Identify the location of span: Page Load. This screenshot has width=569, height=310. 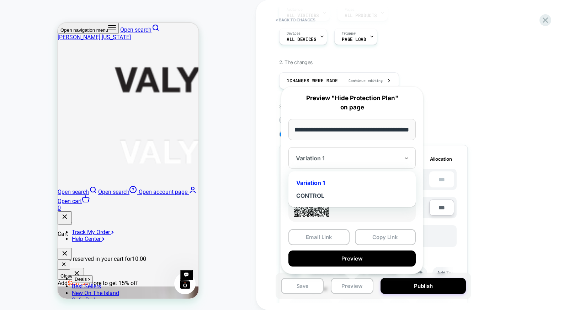
(354, 39).